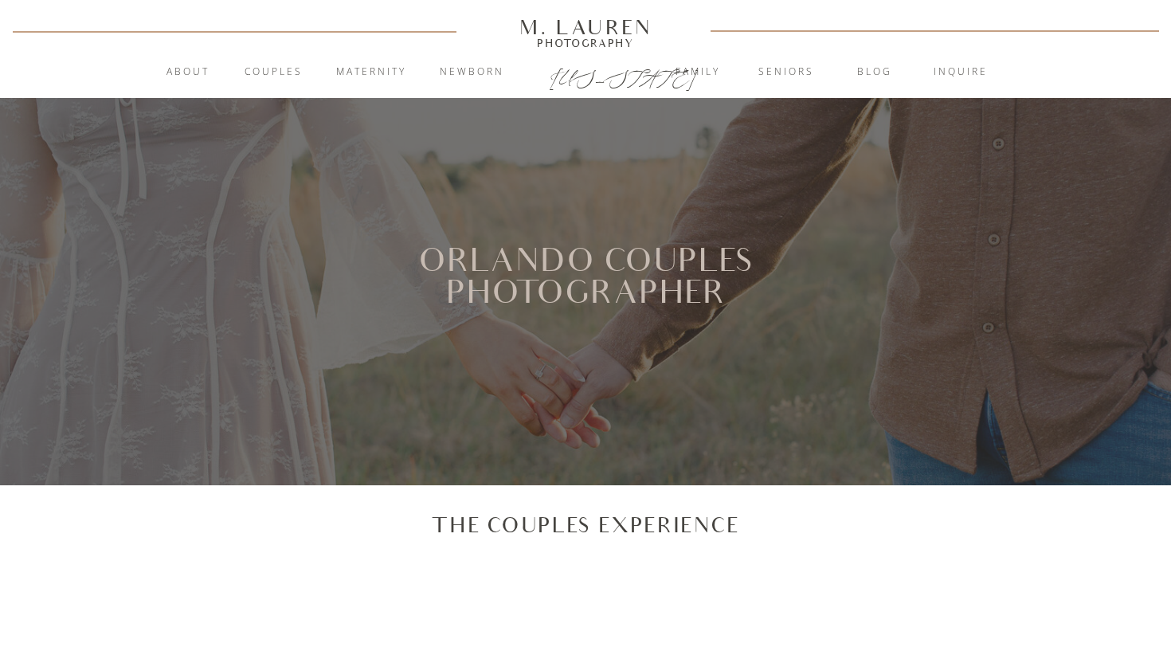 This screenshot has width=1171, height=663. Describe the element at coordinates (698, 73) in the screenshot. I see `a: Family` at that location.